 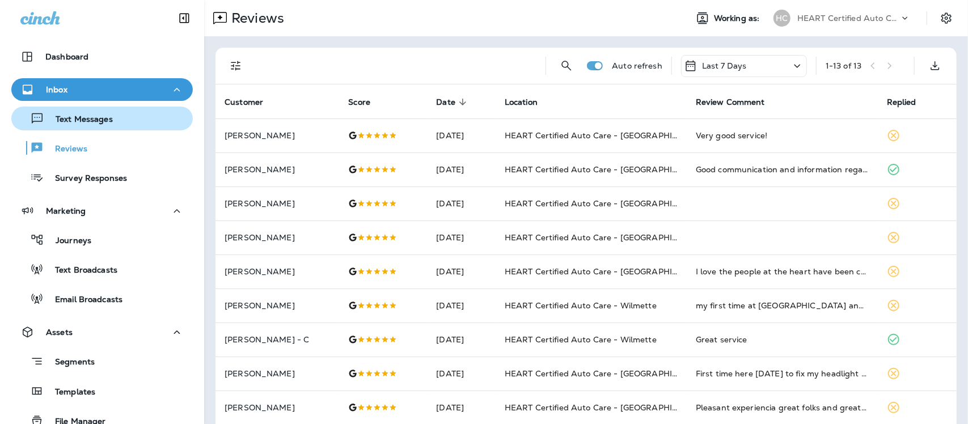 What do you see at coordinates (102, 332) in the screenshot?
I see `button: Assets` at bounding box center [102, 332].